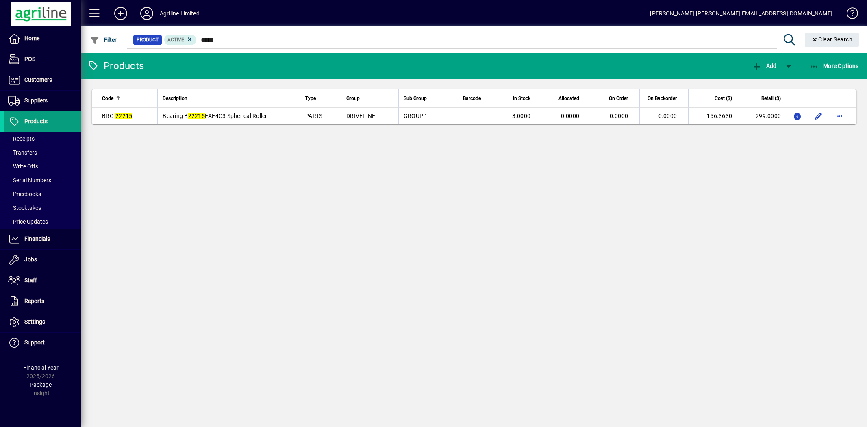 This screenshot has height=427, width=867. Describe the element at coordinates (321, 98) in the screenshot. I see `div: Type` at that location.